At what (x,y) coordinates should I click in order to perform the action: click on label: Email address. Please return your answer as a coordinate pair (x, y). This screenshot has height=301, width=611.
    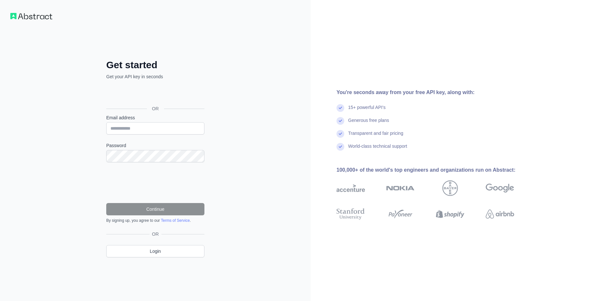
    Looking at the image, I should click on (155, 118).